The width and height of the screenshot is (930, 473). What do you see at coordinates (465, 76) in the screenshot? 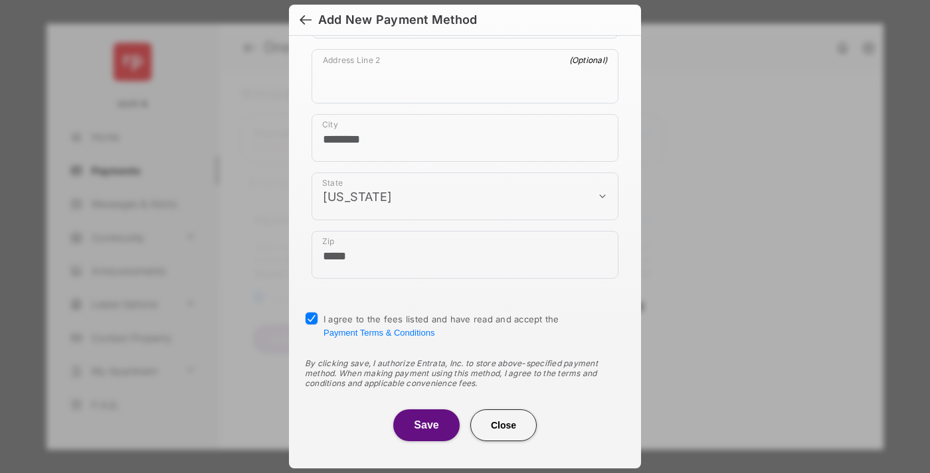
I see `div: payment_method_screening[postal_addresses][addressLine2]` at bounding box center [465, 76].